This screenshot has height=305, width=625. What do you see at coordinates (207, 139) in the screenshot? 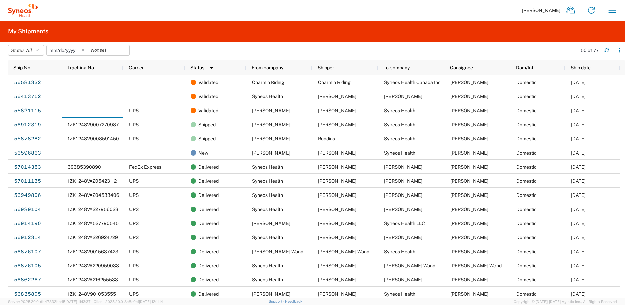
I see `span: Shipped` at bounding box center [207, 139].